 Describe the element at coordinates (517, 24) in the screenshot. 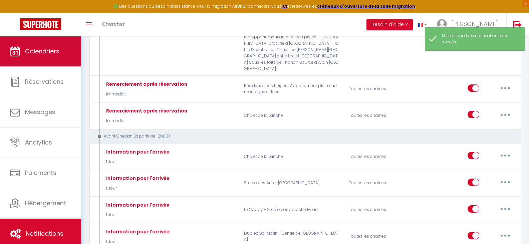

I see `img: logout` at that location.